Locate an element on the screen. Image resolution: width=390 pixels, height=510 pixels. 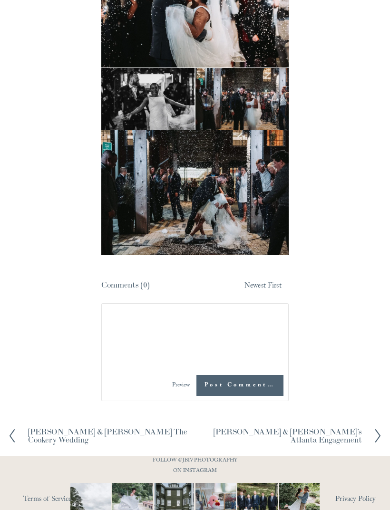
span: Comments (0) is located at coordinates (125, 285).